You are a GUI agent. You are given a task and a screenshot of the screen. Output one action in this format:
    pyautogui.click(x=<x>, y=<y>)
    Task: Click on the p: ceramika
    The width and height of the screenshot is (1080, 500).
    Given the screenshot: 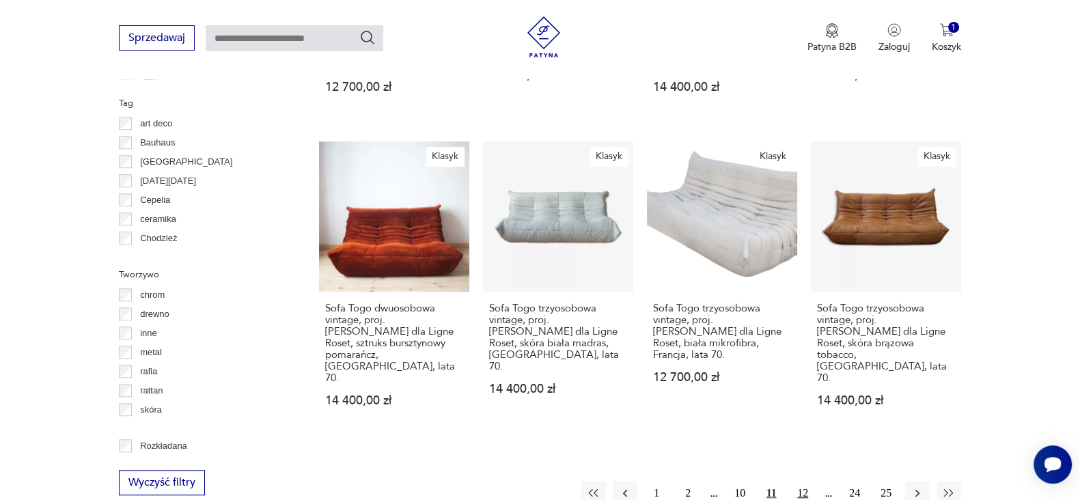 What is the action you would take?
    pyautogui.click(x=158, y=219)
    